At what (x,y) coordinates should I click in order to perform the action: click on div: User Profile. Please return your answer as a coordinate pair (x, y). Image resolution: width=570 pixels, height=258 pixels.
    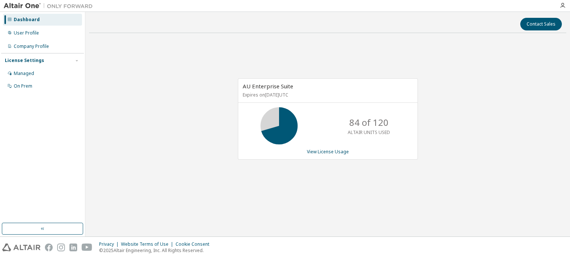
    Looking at the image, I should click on (26, 33).